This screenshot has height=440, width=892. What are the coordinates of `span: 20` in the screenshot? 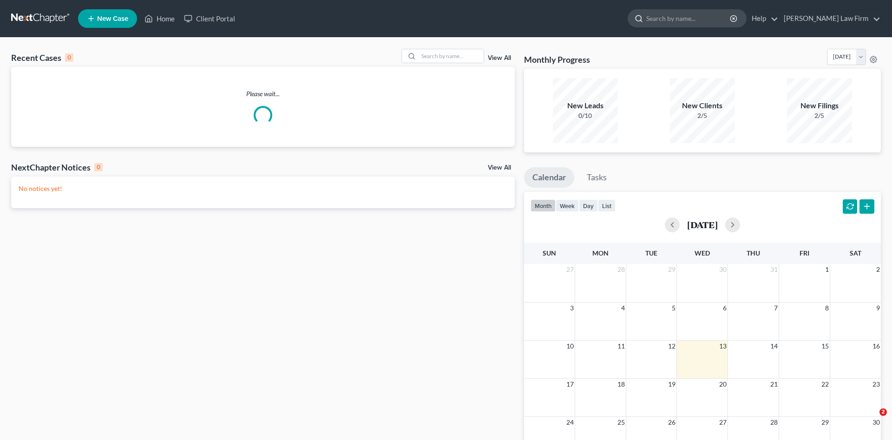 It's located at (723, 384).